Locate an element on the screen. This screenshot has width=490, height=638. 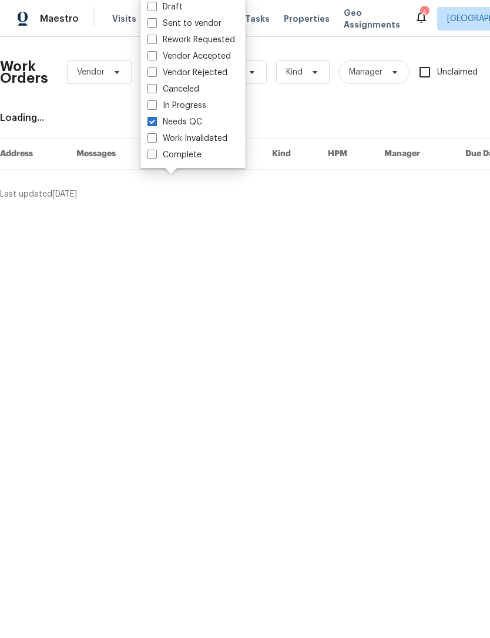
th: HPM is located at coordinates (346, 154).